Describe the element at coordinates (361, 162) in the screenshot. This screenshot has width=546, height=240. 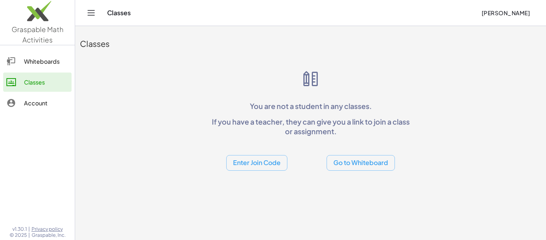
I see `button: Go to Whiteboard` at that location.